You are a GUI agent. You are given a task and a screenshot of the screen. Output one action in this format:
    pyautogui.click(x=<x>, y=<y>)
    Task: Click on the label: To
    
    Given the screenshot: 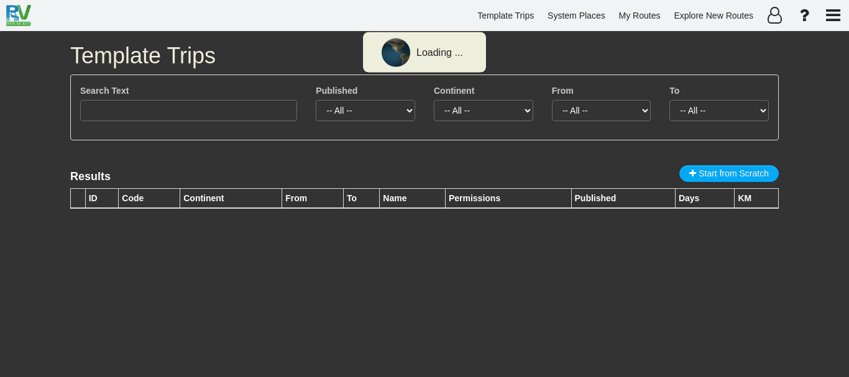 What is the action you would take?
    pyautogui.click(x=675, y=91)
    